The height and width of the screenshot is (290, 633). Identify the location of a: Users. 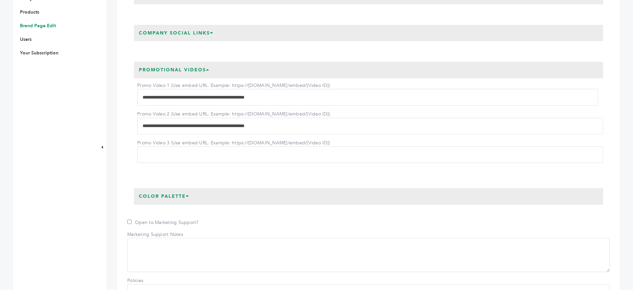
(26, 39).